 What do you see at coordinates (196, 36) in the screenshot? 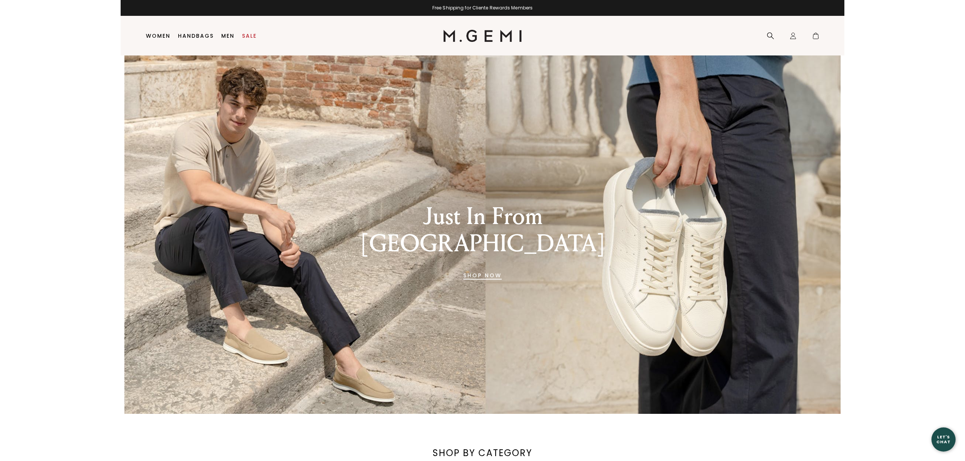
I see `a: Handbags` at bounding box center [196, 36].